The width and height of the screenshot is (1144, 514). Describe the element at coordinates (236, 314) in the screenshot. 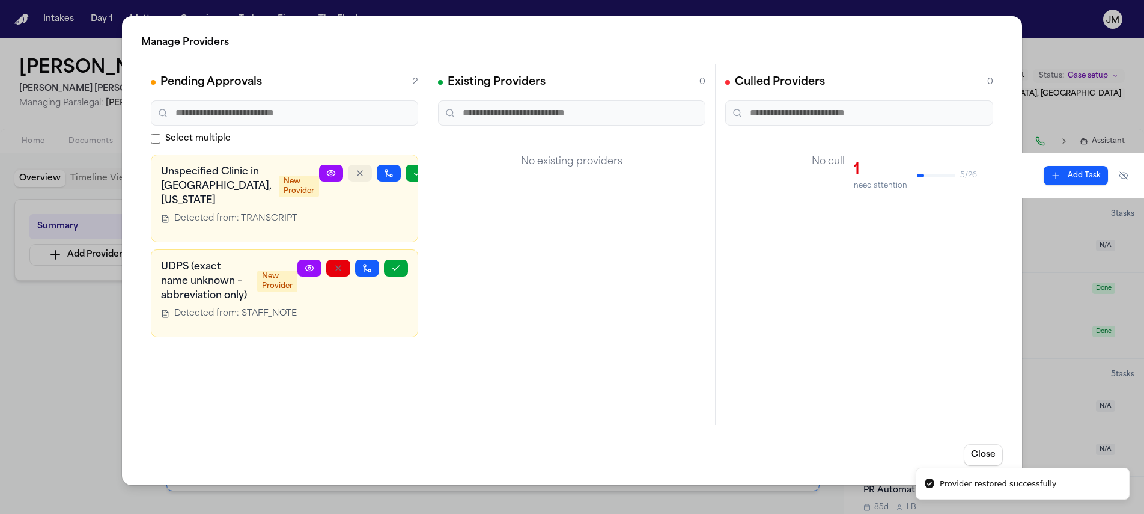

I see `span: Detected from: STAFF_NOTE` at that location.